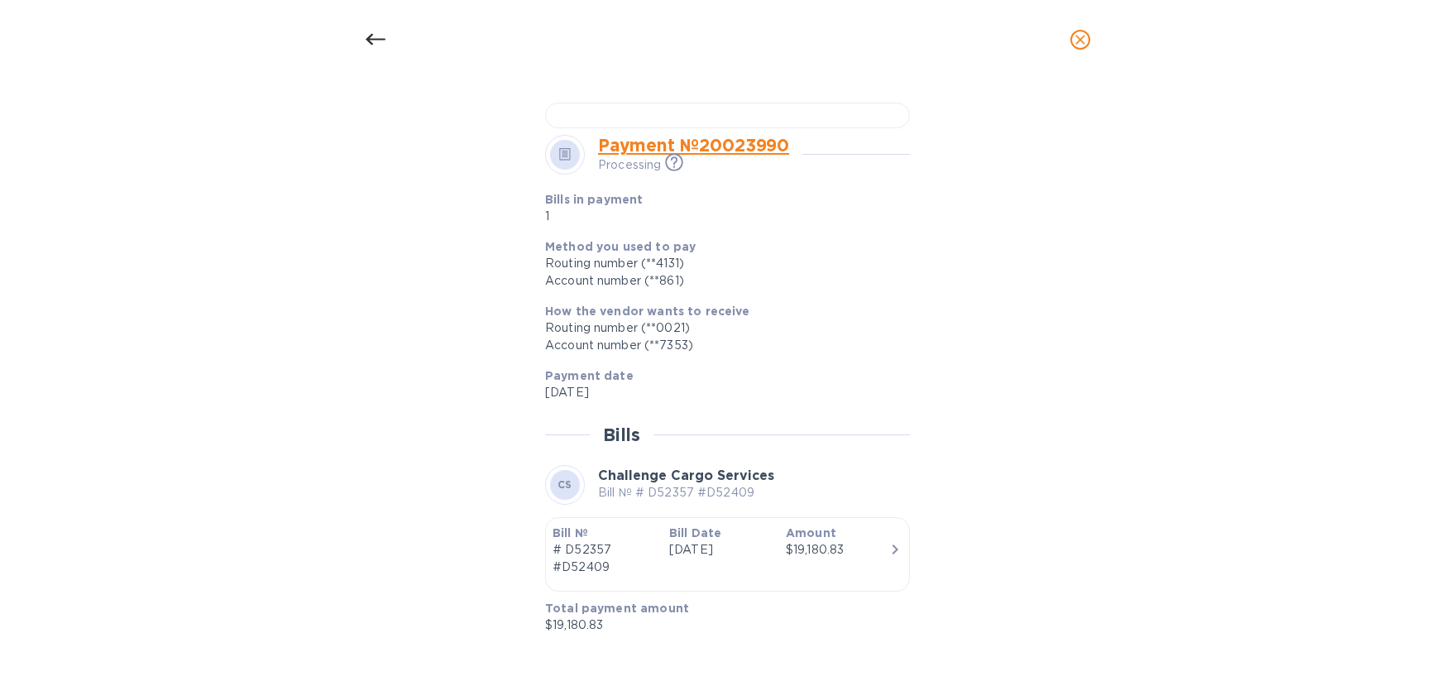  Describe the element at coordinates (630, 165) in the screenshot. I see `p: Processing` at that location.